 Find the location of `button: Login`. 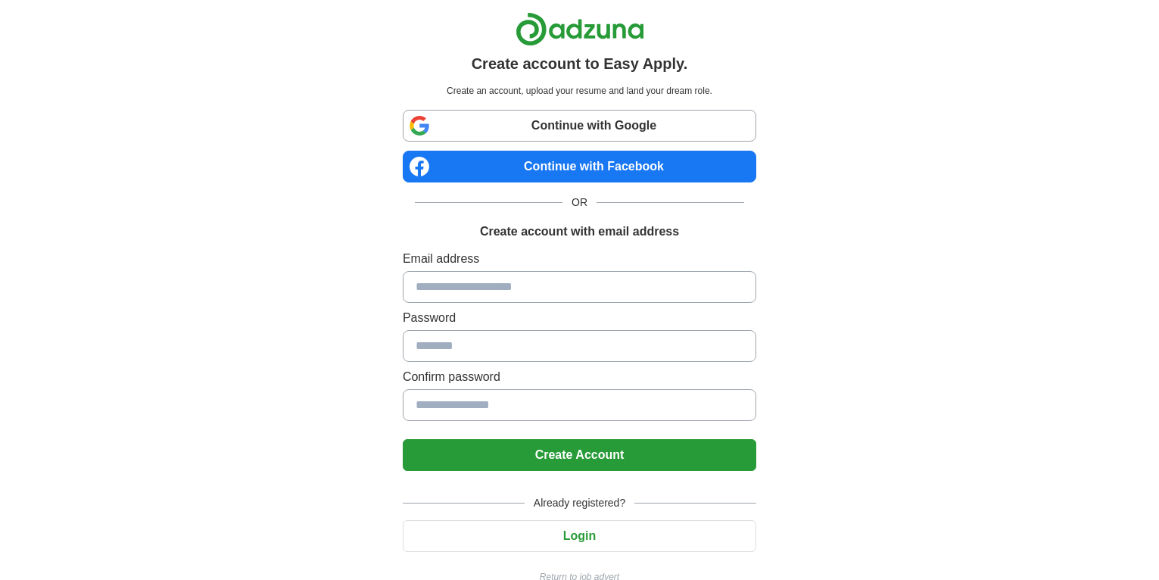

button: Login is located at coordinates (579, 536).